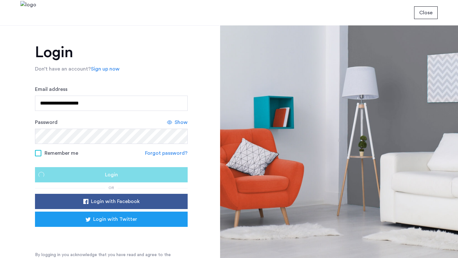  I want to click on span: Close, so click(426, 13).